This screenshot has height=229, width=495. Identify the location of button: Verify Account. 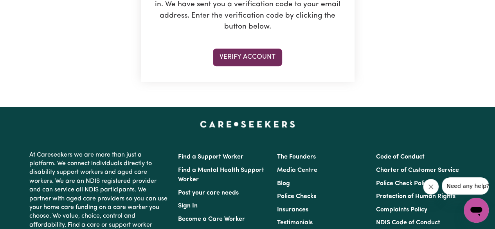
(247, 57).